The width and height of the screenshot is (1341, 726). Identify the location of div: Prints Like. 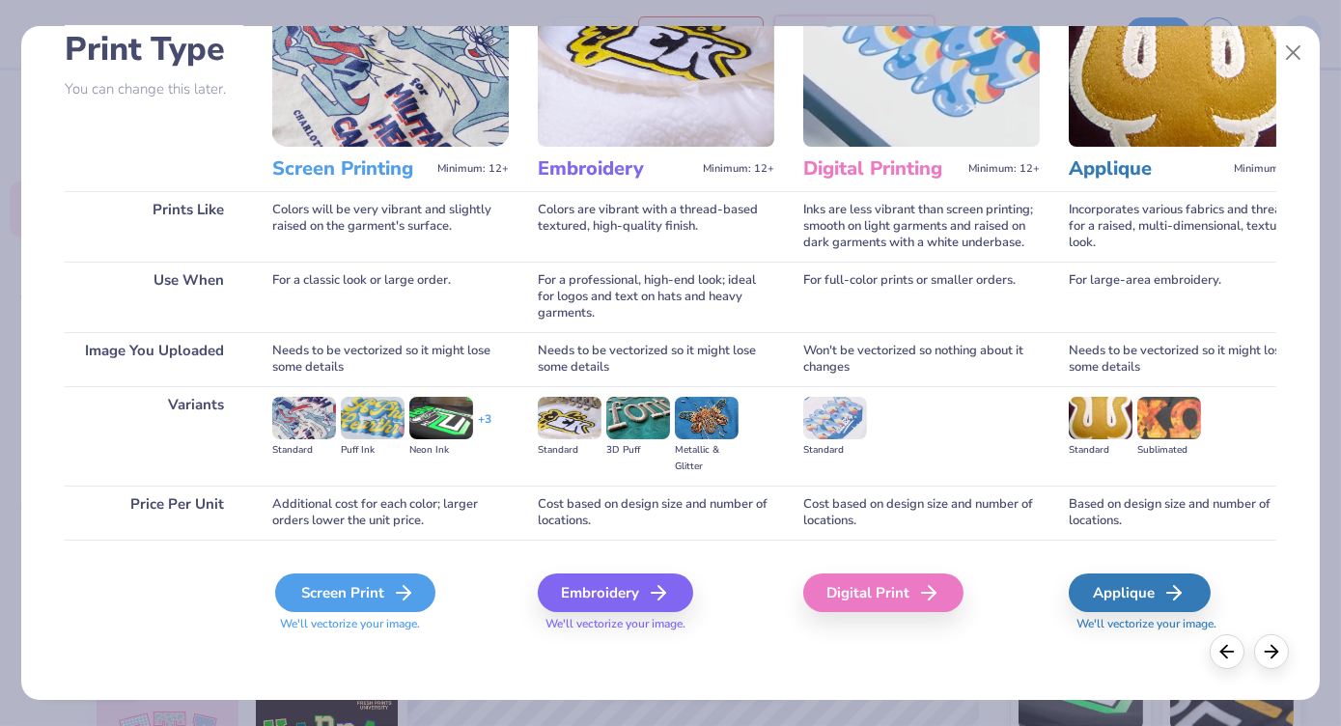
(154, 226).